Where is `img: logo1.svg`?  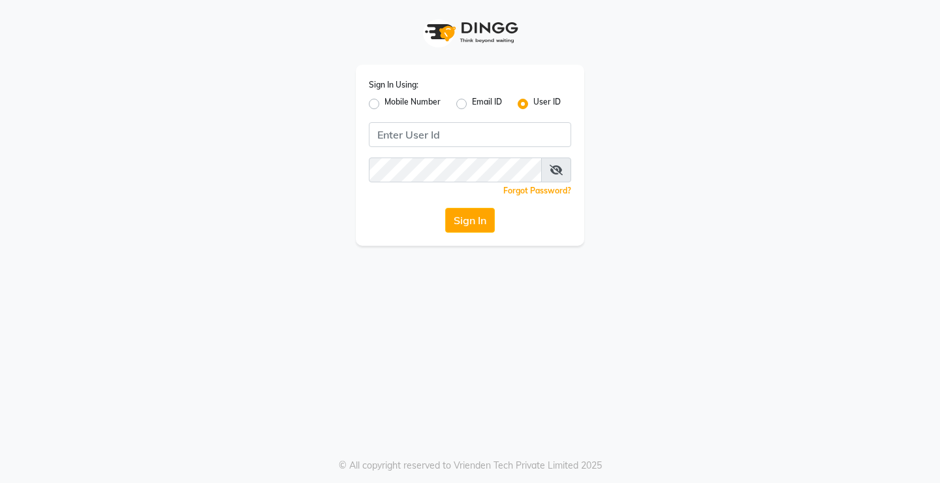 img: logo1.svg is located at coordinates (470, 32).